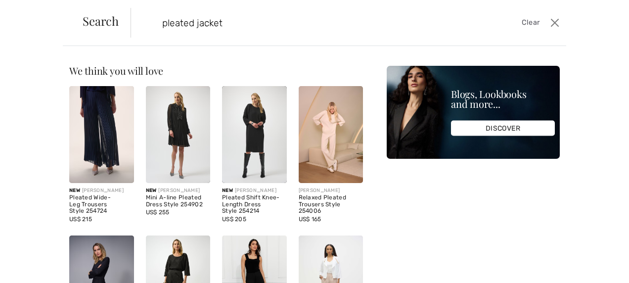 The image size is (629, 283). What do you see at coordinates (100, 21) in the screenshot?
I see `span: Search` at bounding box center [100, 21].